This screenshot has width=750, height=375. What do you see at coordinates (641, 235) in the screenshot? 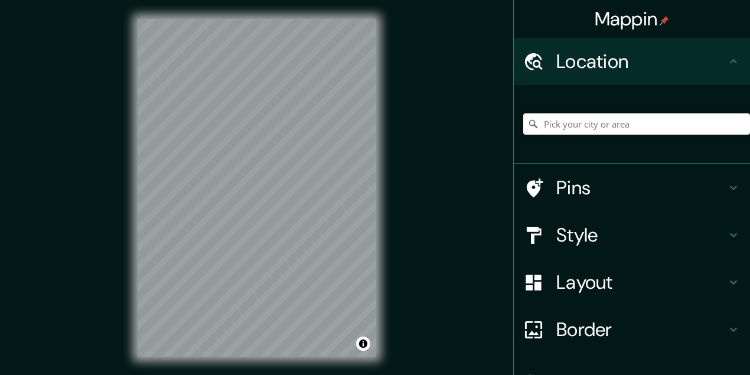
I see `h4: Style` at bounding box center [641, 235].